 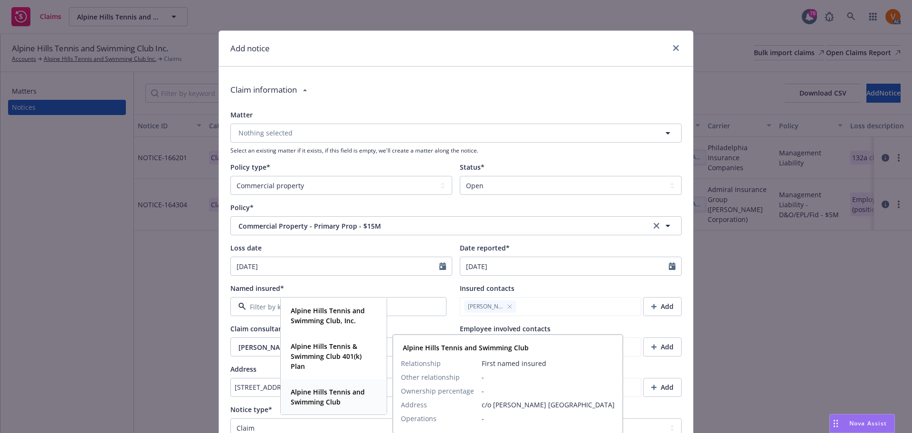 I want to click on input: Filter by keyword, so click(x=336, y=306).